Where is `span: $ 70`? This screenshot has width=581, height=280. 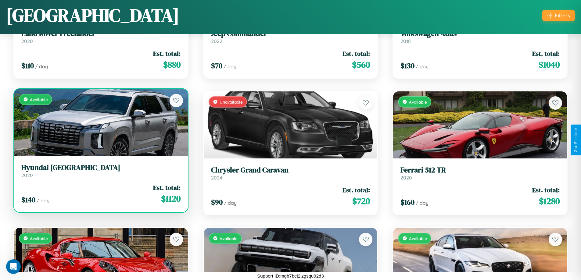
span: $ 70 is located at coordinates (216, 66).